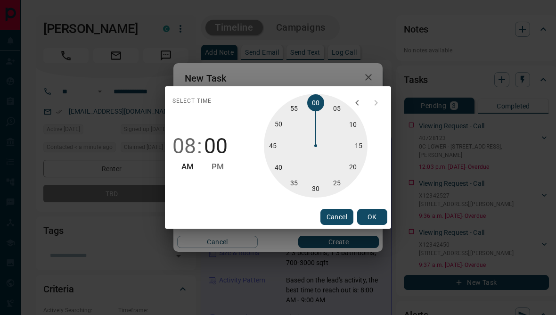  Describe the element at coordinates (372, 217) in the screenshot. I see `button: OK` at that location.